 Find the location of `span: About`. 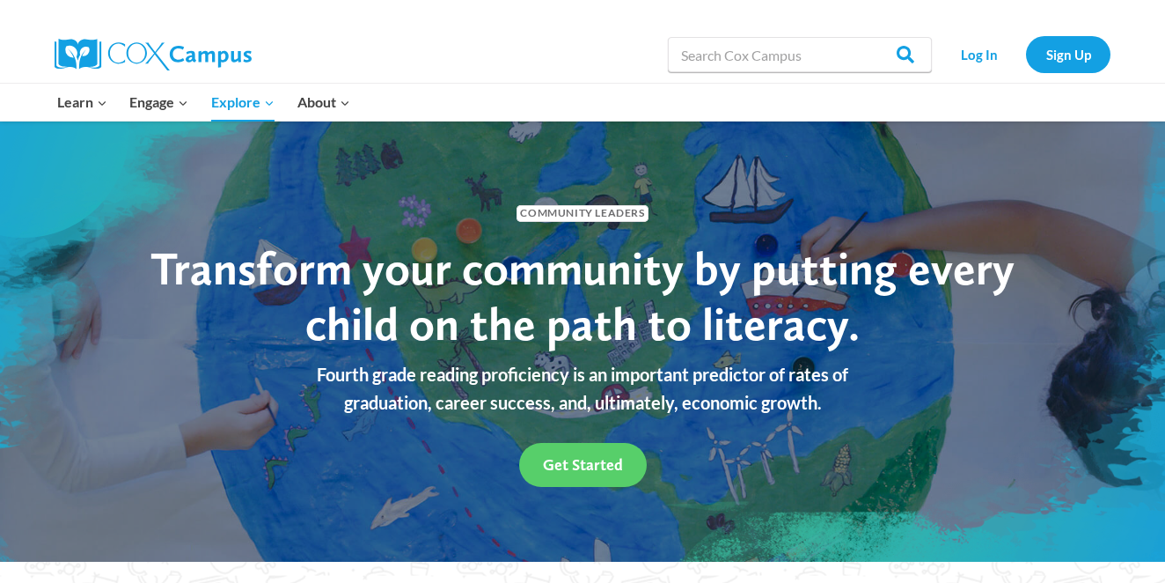

span: About is located at coordinates (324, 102).